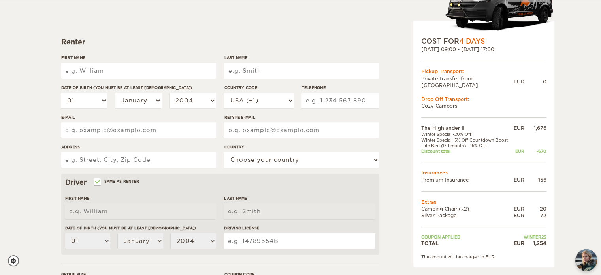  What do you see at coordinates (139, 117) in the screenshot?
I see `label: E-mail` at bounding box center [139, 117].